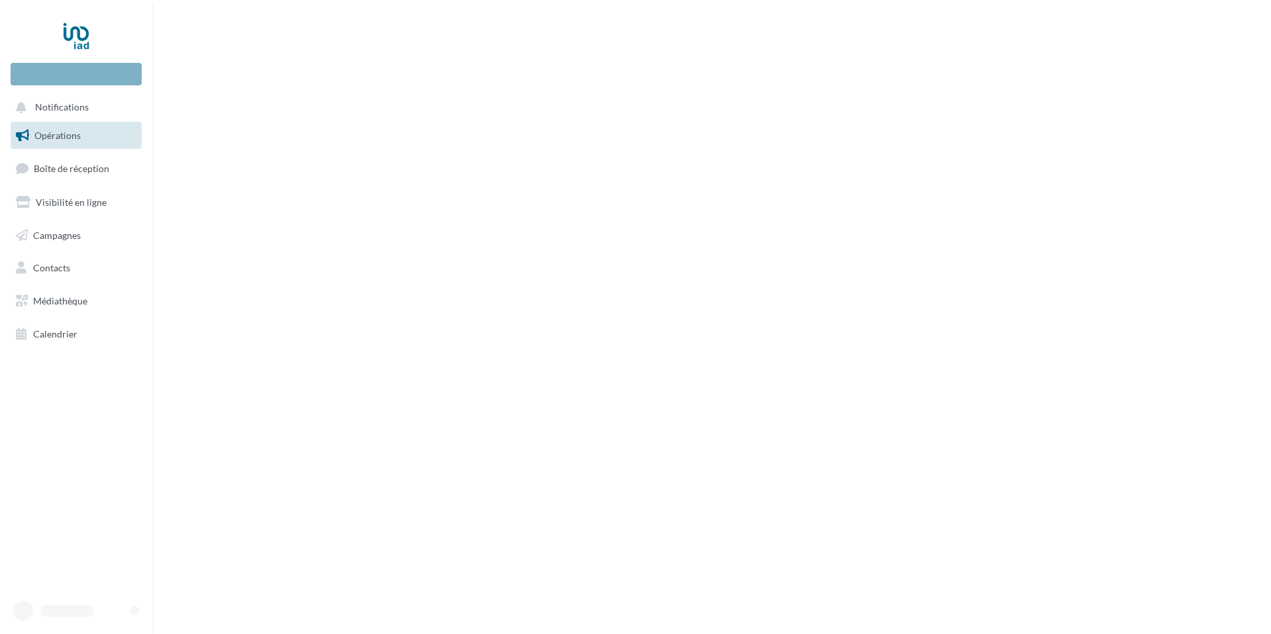 This screenshot has width=1271, height=634. Describe the element at coordinates (71, 202) in the screenshot. I see `span: Visibilité en ligne` at that location.